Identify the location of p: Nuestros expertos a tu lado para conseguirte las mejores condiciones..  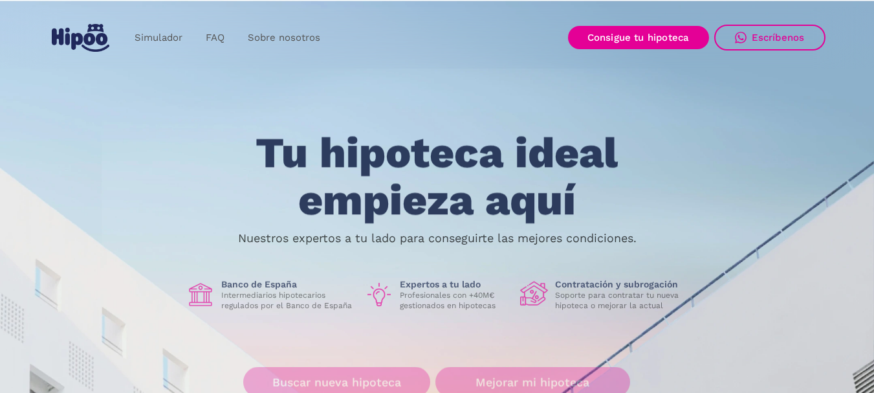
(437, 238).